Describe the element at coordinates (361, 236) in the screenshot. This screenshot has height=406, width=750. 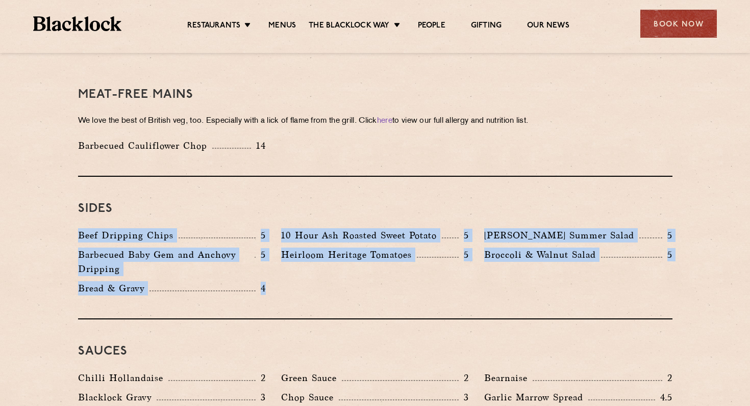
I see `p: 10 Hour Ash Roasted Sweet Potato` at that location.